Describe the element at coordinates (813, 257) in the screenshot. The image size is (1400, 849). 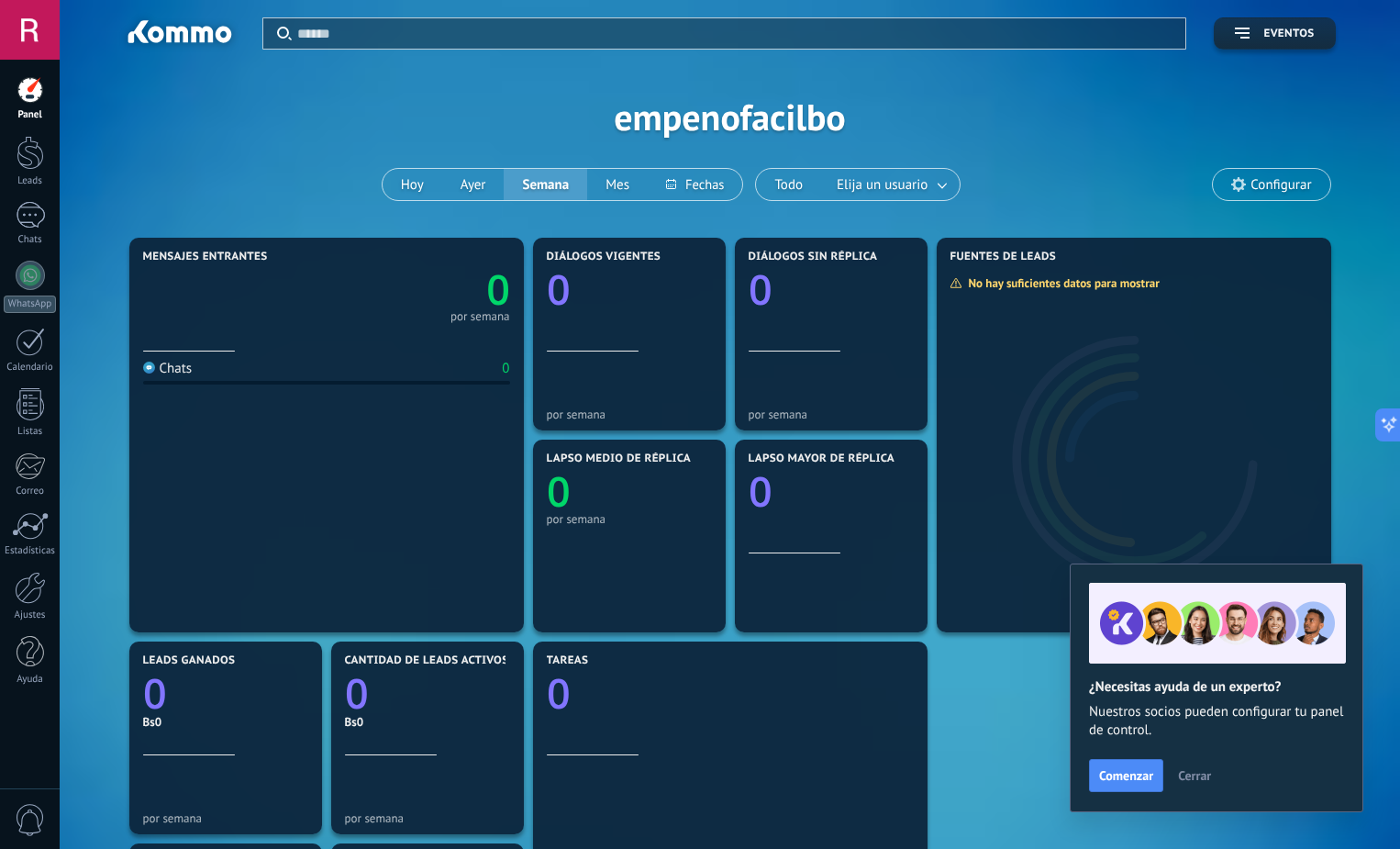
I see `span: Diálogos sin réplica` at that location.